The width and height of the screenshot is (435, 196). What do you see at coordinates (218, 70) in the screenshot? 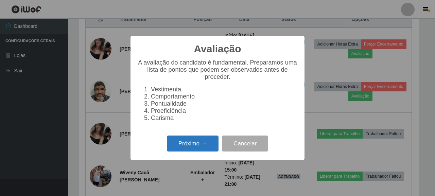
I see `p: A avaliação do candidato é fundamental. Preparamos uma lista de pontos que podem ser observados a...` at bounding box center [218, 70].